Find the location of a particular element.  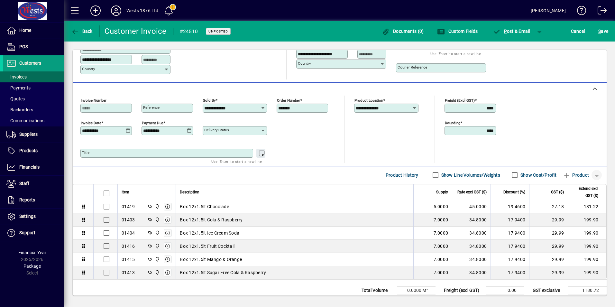

div: Wests 1876 Ltd is located at coordinates (142, 11).